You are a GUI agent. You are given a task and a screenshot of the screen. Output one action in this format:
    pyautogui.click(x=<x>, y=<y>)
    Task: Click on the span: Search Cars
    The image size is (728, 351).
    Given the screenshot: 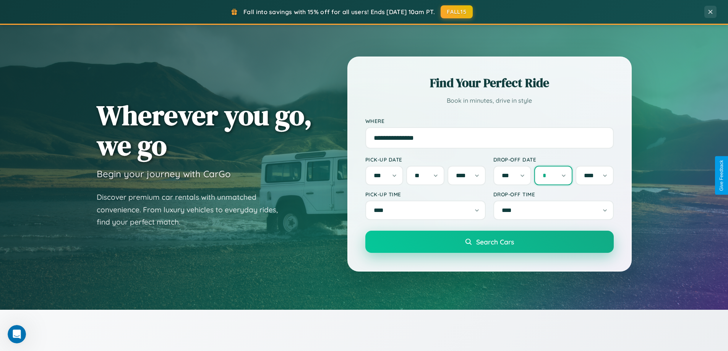 What is the action you would take?
    pyautogui.click(x=495, y=242)
    